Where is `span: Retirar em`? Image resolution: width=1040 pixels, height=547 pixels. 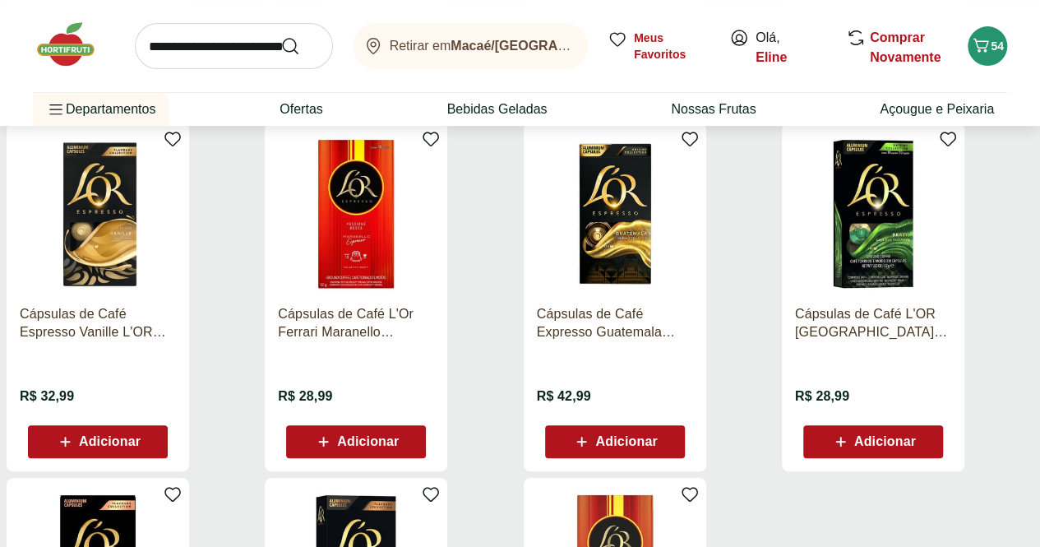 span: Retirar em is located at coordinates (480, 46).